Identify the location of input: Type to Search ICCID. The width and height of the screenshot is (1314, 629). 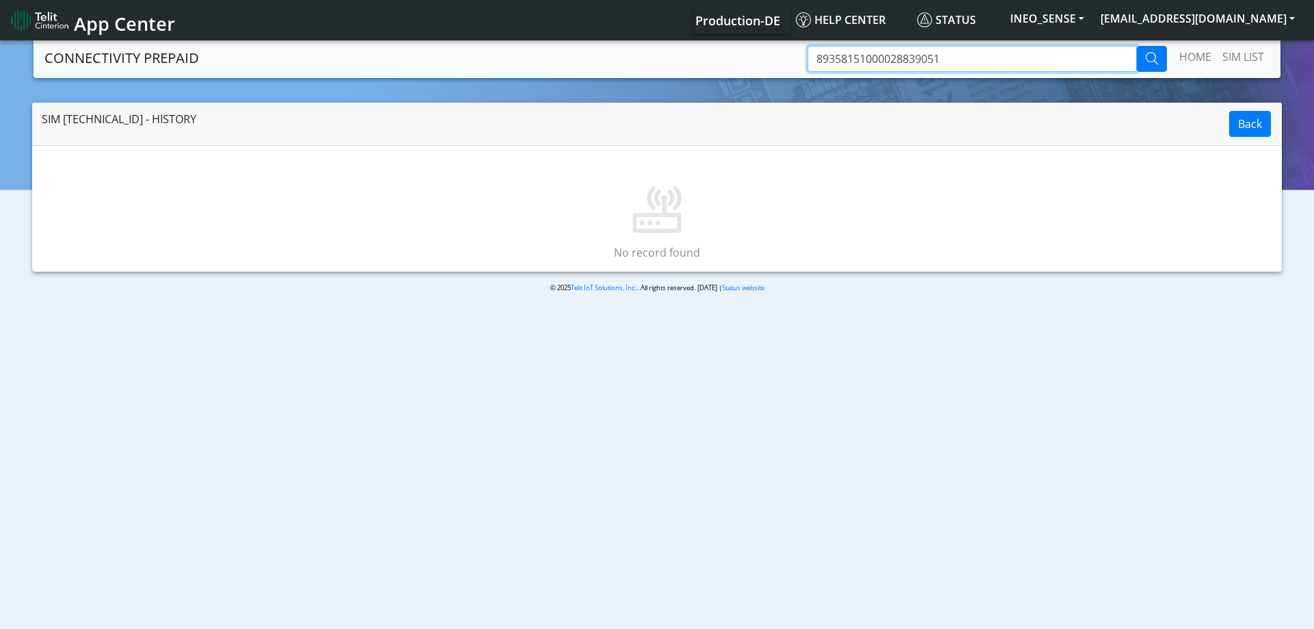
(972, 59).